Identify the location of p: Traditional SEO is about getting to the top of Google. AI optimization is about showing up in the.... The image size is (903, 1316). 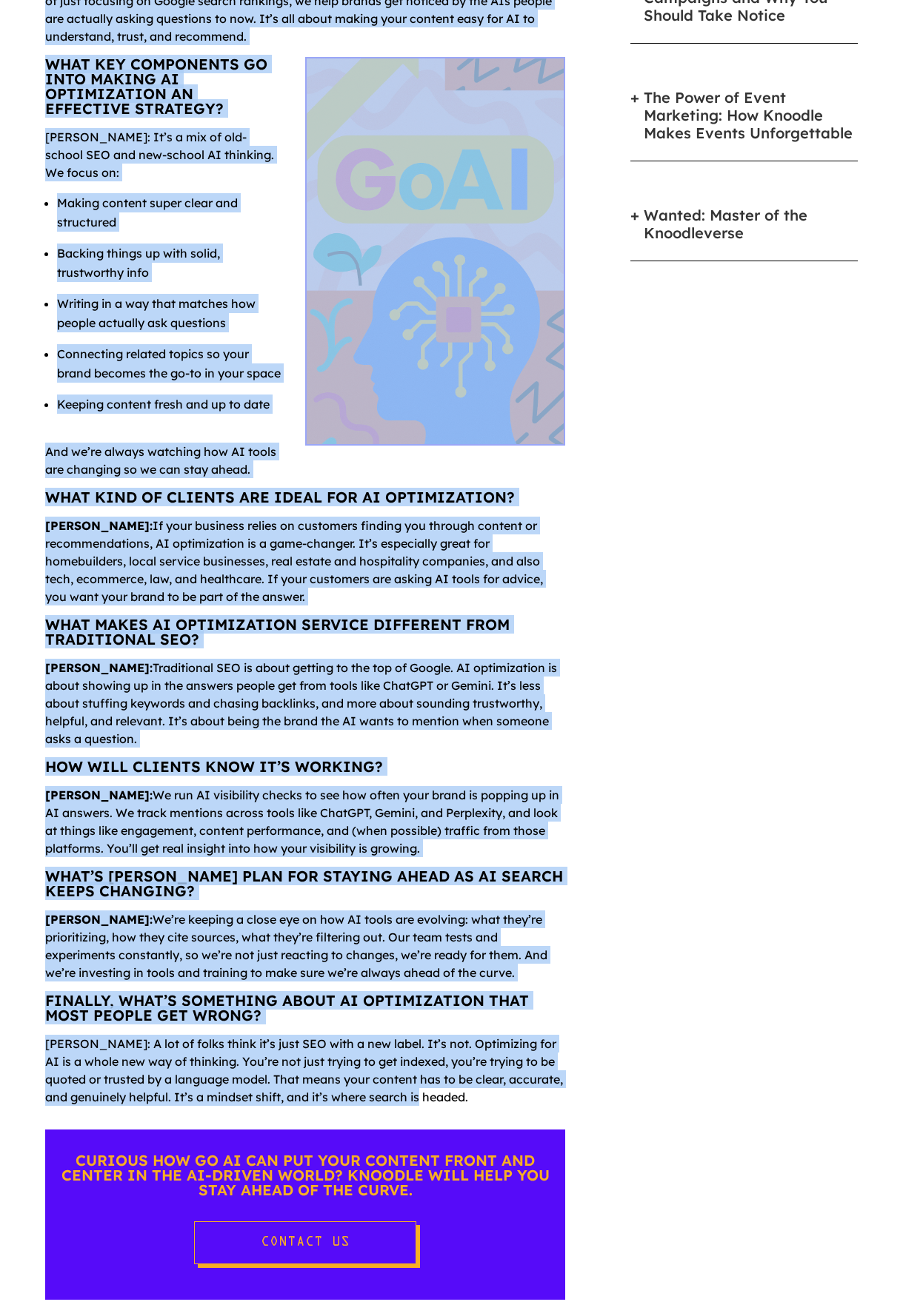
(305, 710).